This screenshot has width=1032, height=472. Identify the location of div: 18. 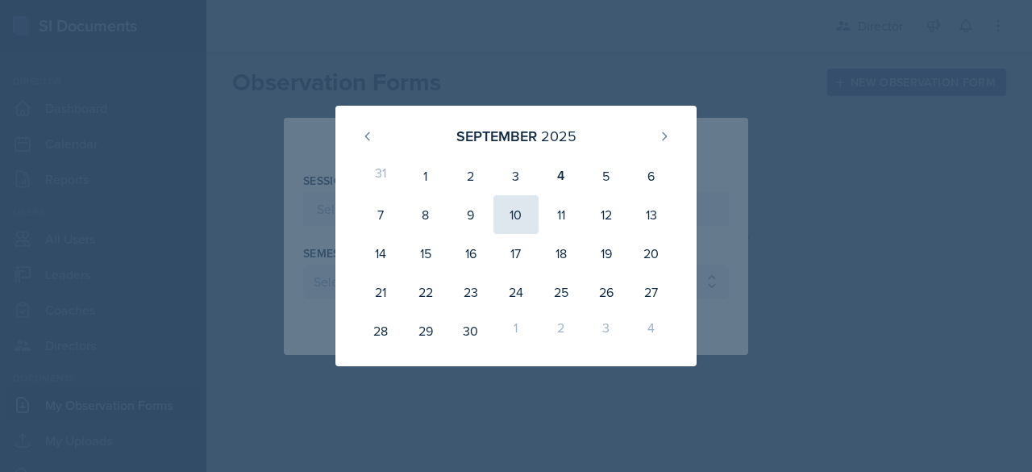
(561, 253).